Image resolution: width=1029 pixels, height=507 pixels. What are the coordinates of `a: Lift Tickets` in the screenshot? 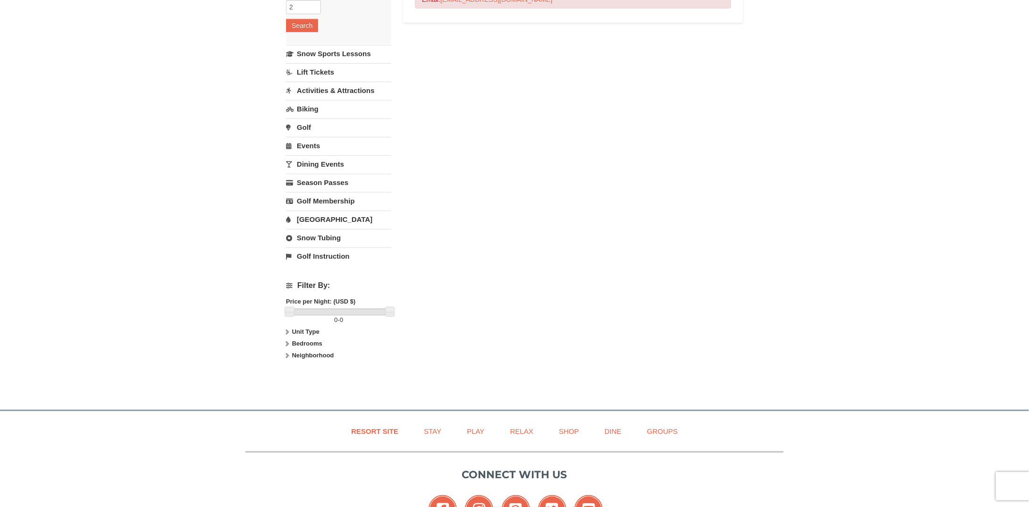 It's located at (339, 72).